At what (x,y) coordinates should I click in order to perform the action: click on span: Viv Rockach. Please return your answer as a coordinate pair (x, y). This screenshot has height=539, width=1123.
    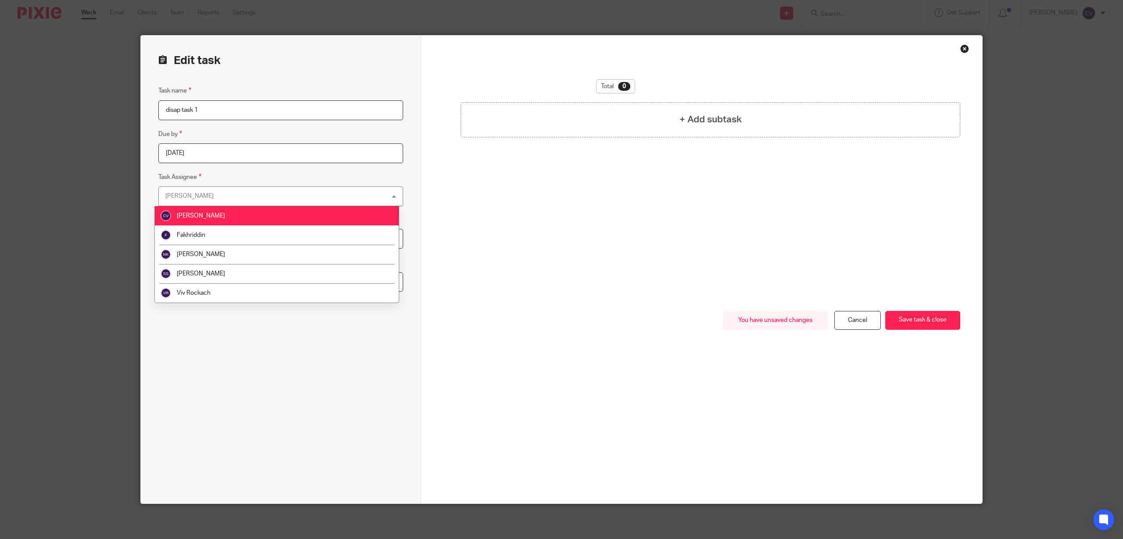
    Looking at the image, I should click on (193, 293).